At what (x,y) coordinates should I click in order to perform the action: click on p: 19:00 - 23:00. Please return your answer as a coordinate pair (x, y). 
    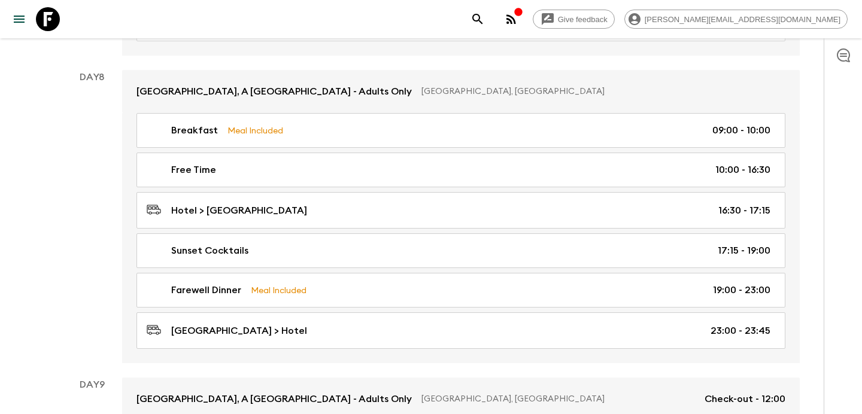
    Looking at the image, I should click on (742, 290).